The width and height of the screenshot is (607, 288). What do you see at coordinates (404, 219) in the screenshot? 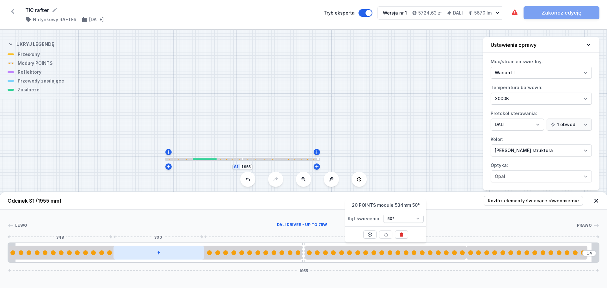
I see `select: Kąt świecenia:` at bounding box center [404, 219].